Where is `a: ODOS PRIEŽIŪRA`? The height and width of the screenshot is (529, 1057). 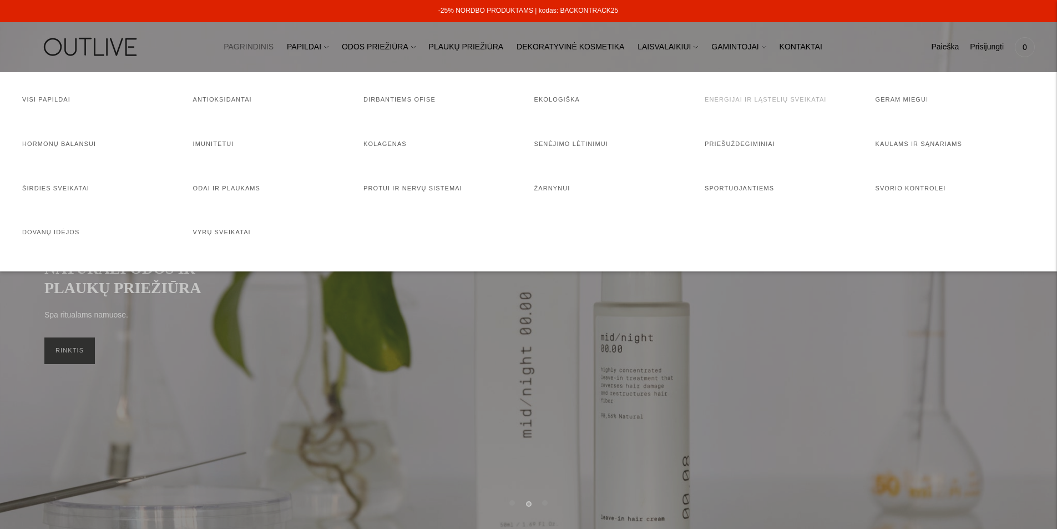 a: ODOS PRIEŽIŪRA is located at coordinates (378, 47).